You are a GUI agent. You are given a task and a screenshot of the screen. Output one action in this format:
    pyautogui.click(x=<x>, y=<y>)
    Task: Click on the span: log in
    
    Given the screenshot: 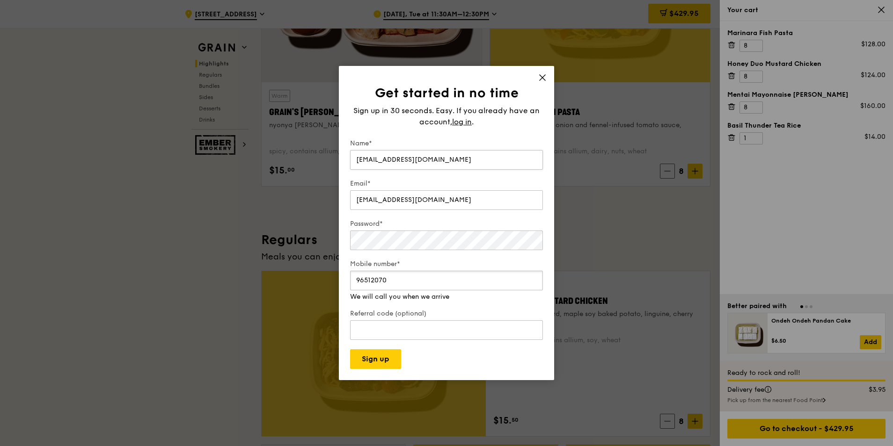 What is the action you would take?
    pyautogui.click(x=462, y=122)
    